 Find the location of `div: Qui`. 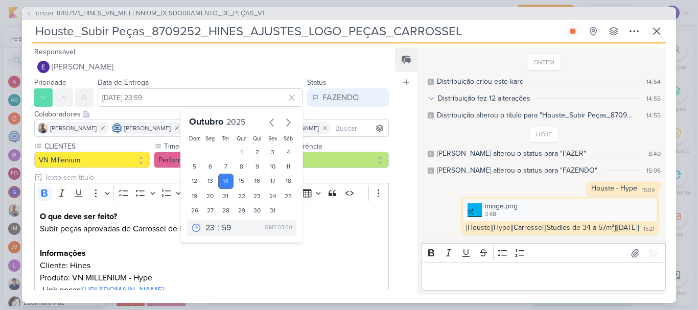

div: Qui is located at coordinates (257, 139).